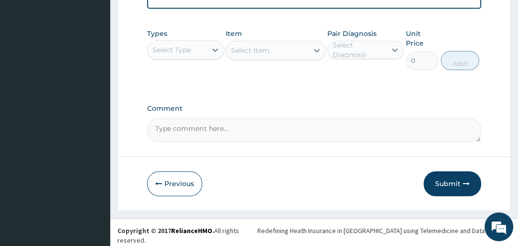 The height and width of the screenshot is (246, 518). I want to click on button: Submit, so click(452, 183).